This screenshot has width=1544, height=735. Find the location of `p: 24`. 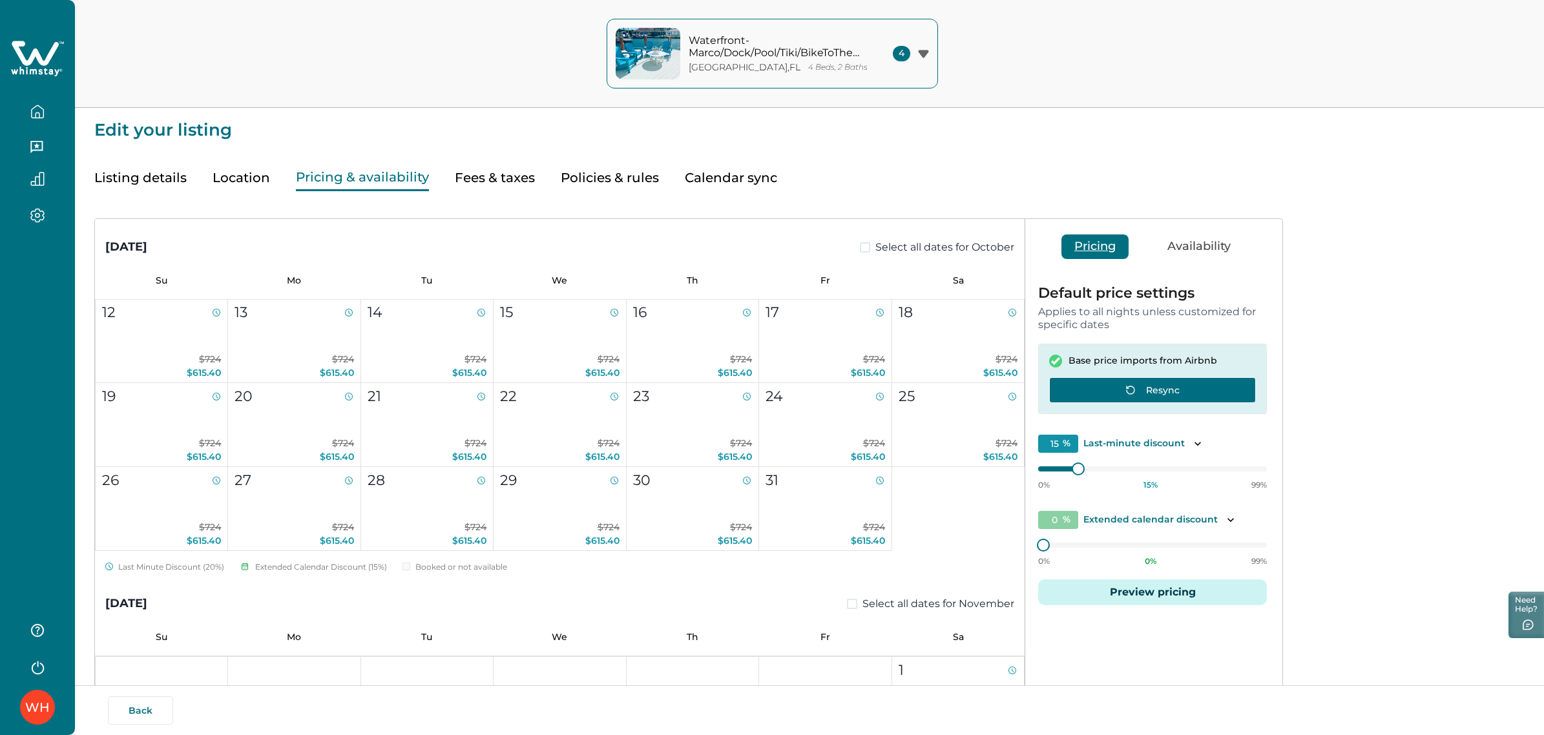

p: 24 is located at coordinates (774, 396).